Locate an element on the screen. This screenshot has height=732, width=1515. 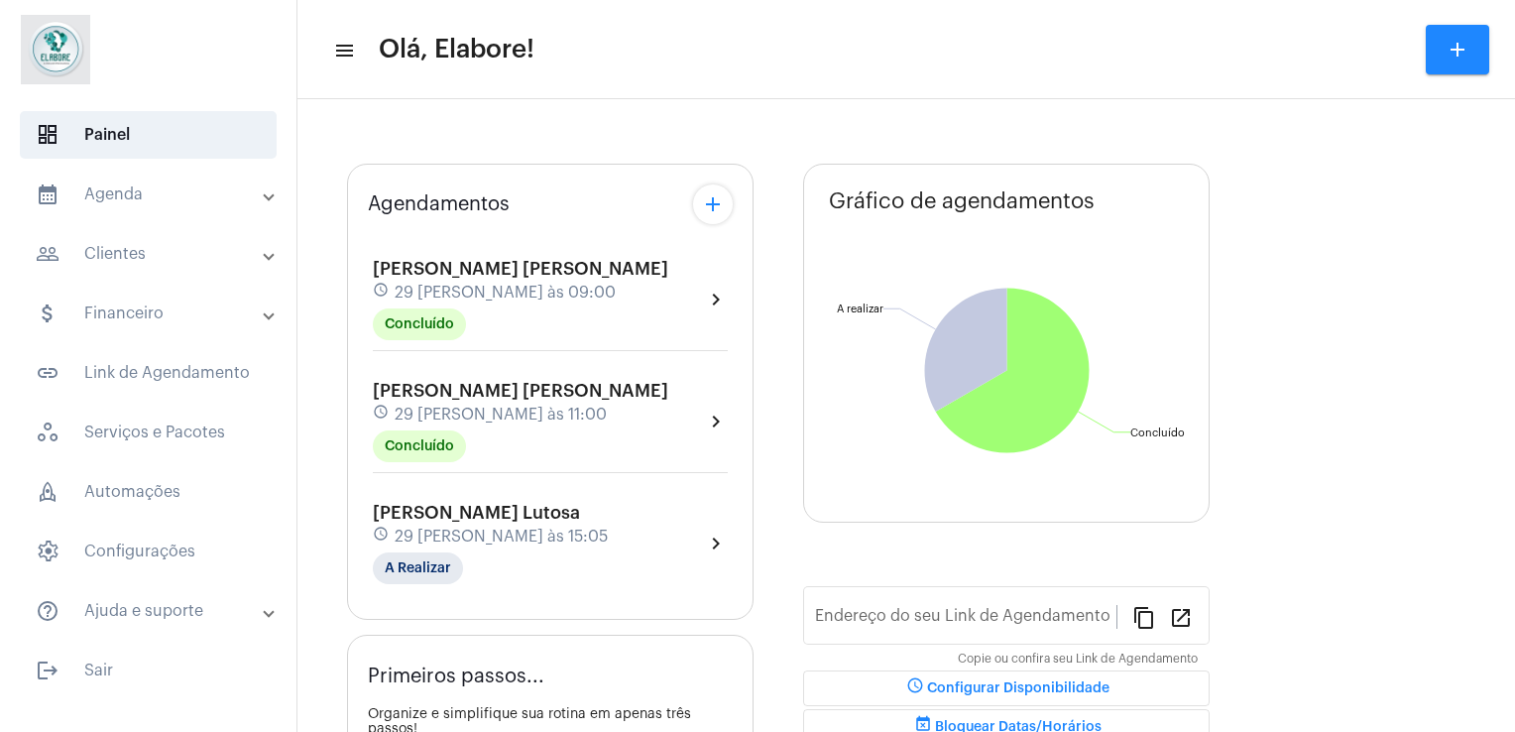
span: Painel is located at coordinates (148, 135).